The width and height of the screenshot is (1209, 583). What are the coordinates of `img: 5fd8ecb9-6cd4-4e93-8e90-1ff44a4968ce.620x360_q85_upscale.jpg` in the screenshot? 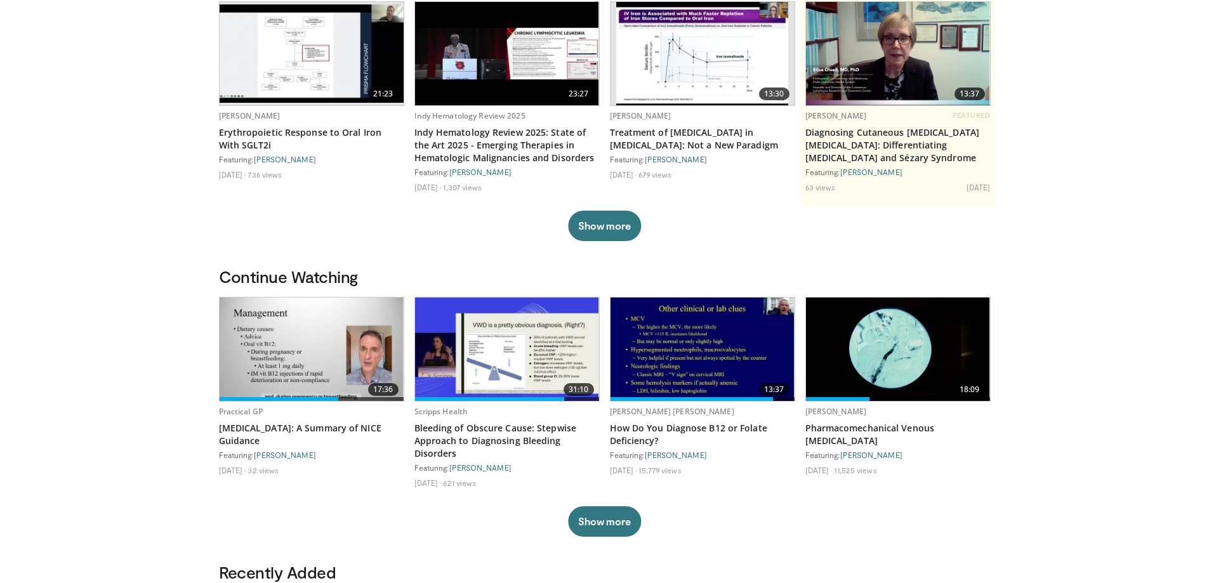 It's located at (507, 349).